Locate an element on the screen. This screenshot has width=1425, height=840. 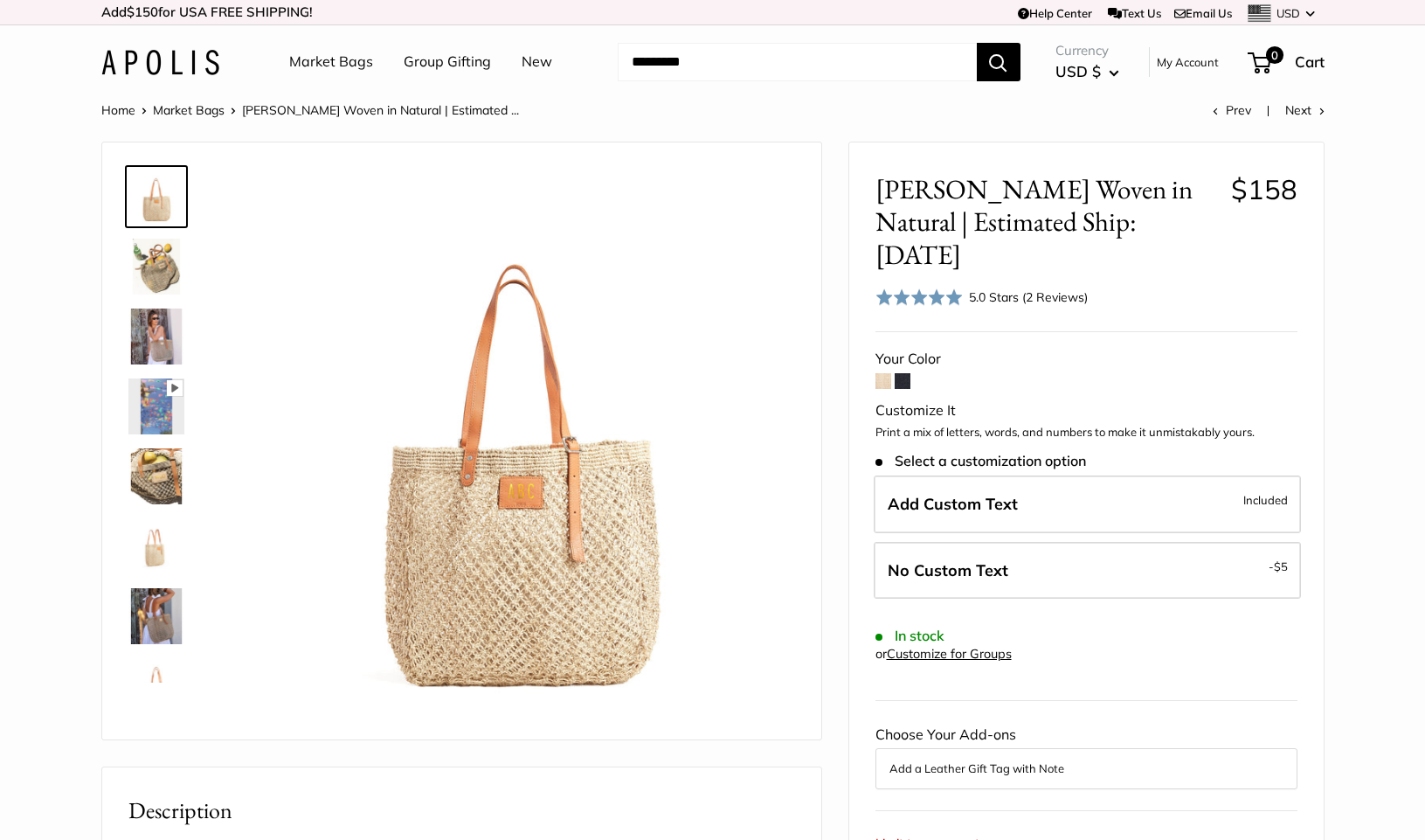
span: Select a customization option is located at coordinates (980, 460).